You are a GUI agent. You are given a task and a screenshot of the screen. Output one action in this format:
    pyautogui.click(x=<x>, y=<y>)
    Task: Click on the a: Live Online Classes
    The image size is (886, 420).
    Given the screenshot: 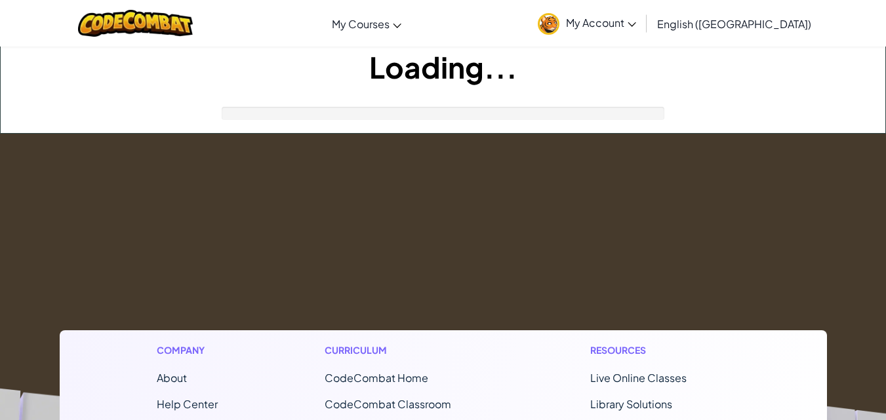 What is the action you would take?
    pyautogui.click(x=638, y=378)
    